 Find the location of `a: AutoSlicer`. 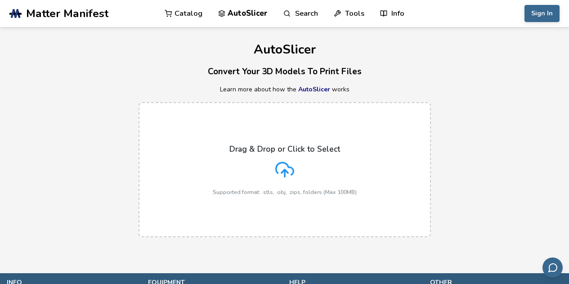

a: AutoSlicer is located at coordinates (314, 89).